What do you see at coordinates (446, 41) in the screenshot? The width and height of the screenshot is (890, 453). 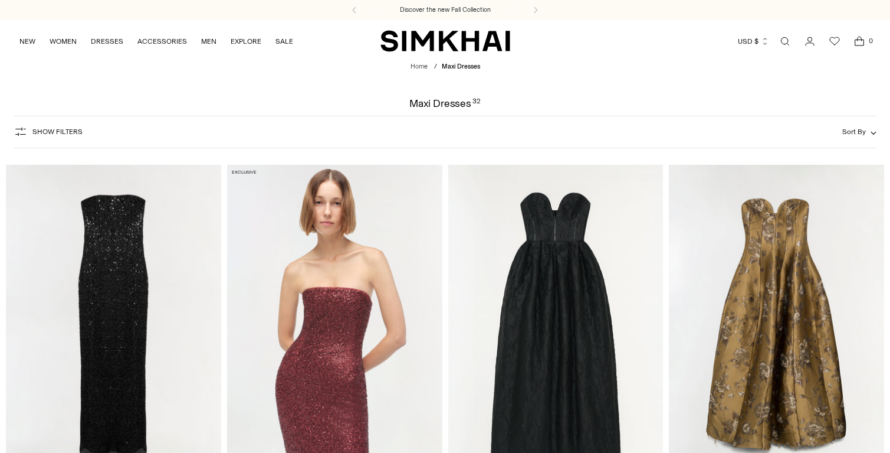 I see `a: SIMKHAI` at bounding box center [446, 41].